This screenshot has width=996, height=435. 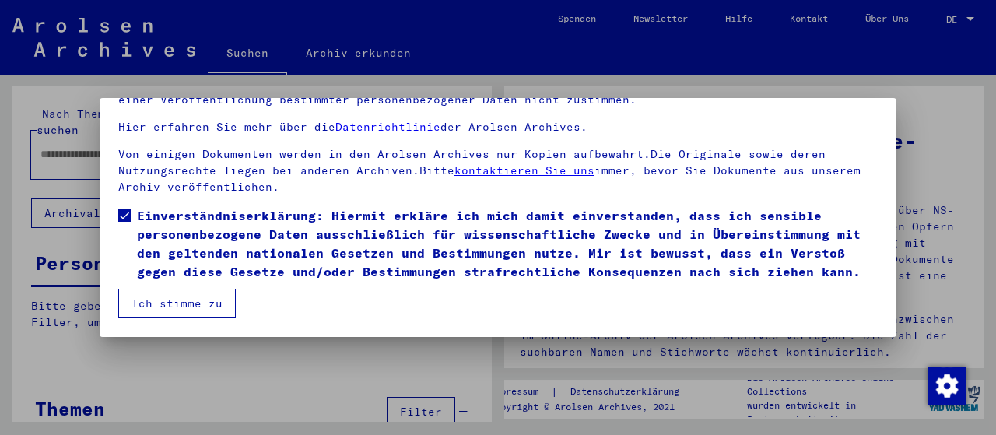 What do you see at coordinates (947, 386) in the screenshot?
I see `img: Zustimmung ändern` at bounding box center [947, 386].